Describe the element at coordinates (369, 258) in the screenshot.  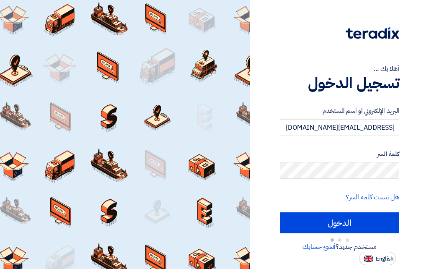
I see `img: en-US.png` at that location.